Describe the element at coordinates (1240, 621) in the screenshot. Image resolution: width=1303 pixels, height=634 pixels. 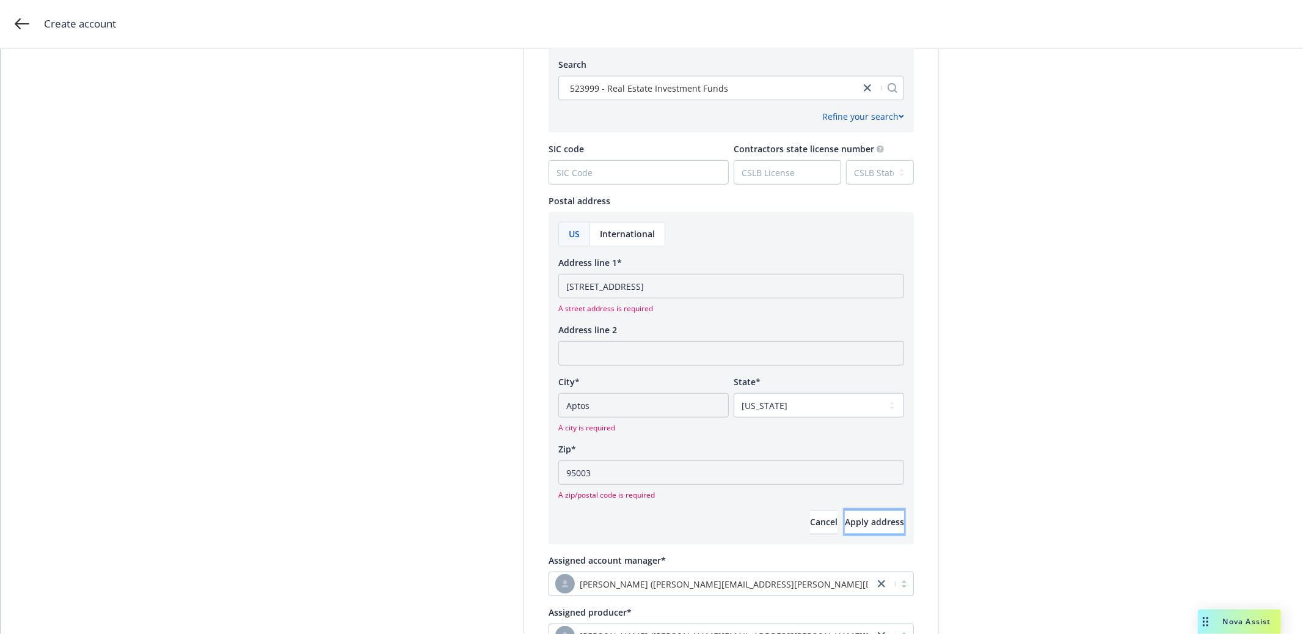
I see `button: Nova Assist` at that location.